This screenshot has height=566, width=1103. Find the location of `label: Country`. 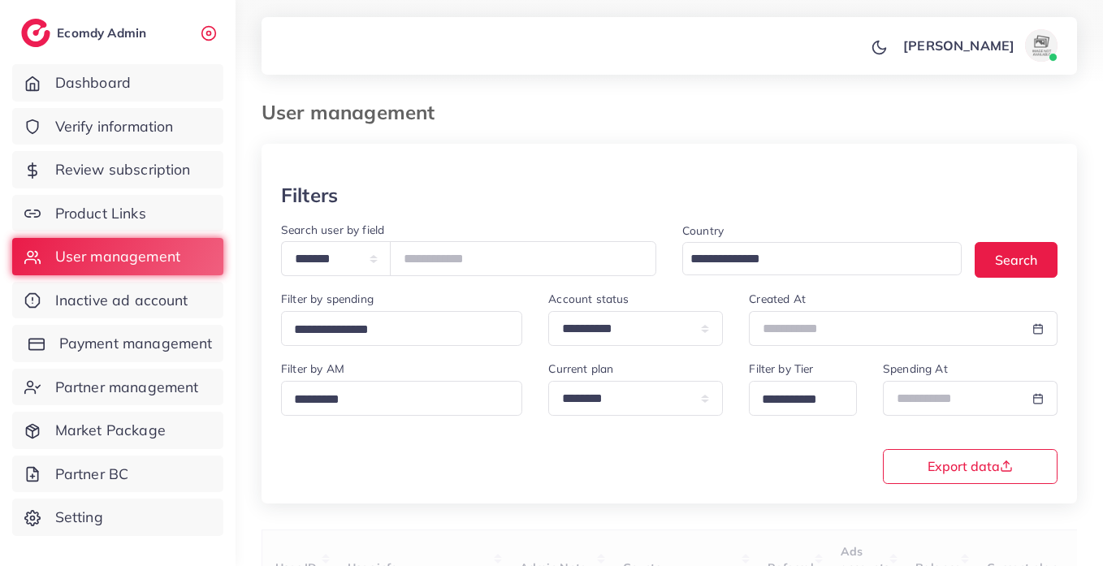

label: Country is located at coordinates (702, 231).